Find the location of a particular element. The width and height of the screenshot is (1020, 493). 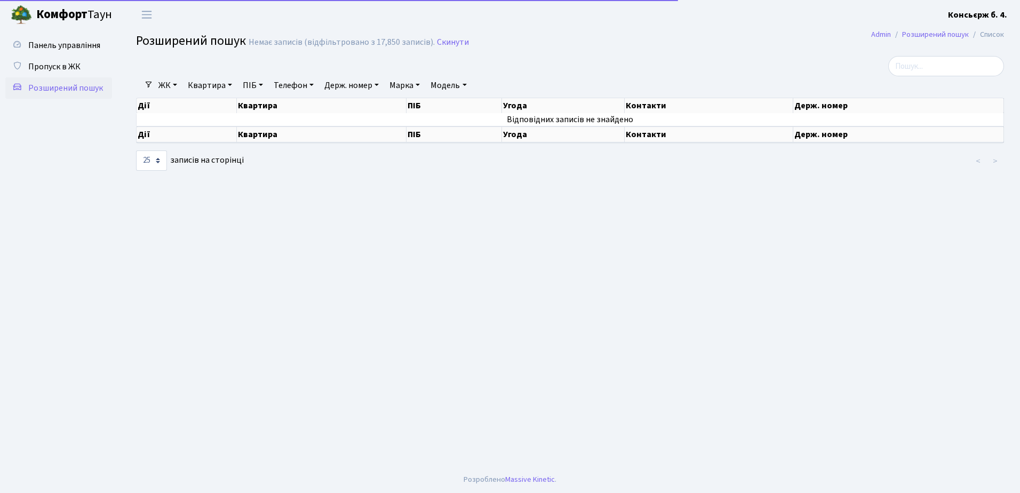

input: Пошук... is located at coordinates (946, 66).